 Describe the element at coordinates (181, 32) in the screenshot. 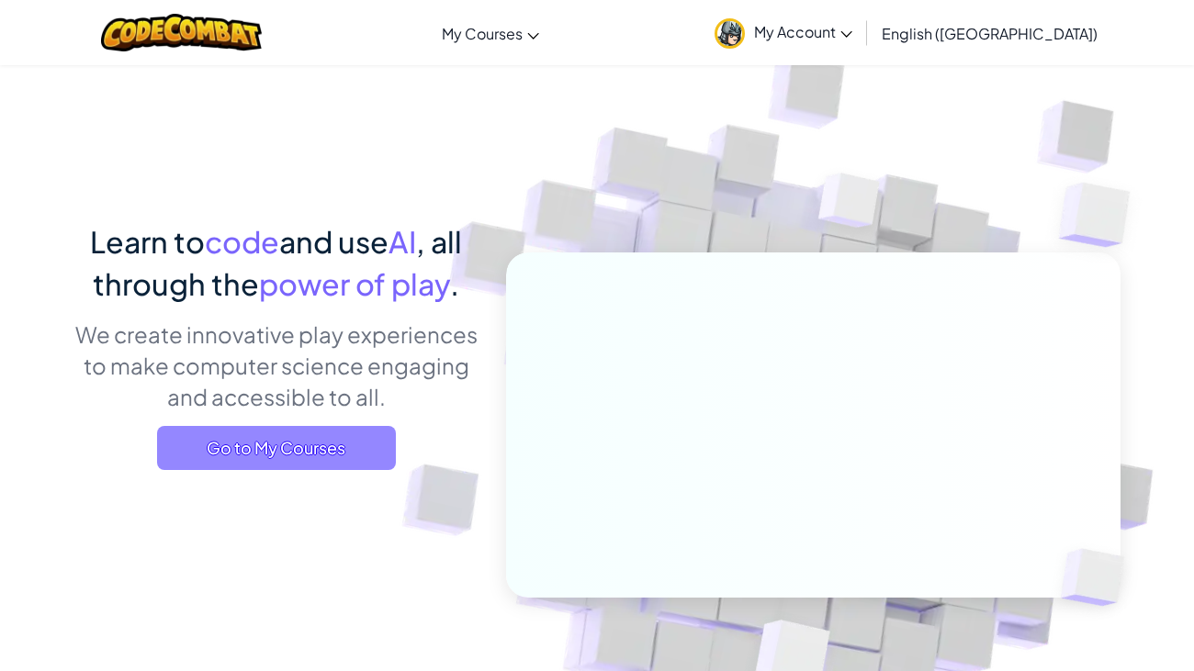

I see `img: CodeCombat logo` at that location.